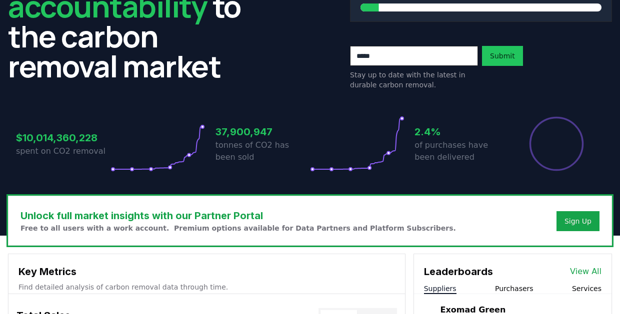  What do you see at coordinates (238, 228) in the screenshot?
I see `p: Free to all users with a work account. Premium options available for Data Partners and Platform S...` at bounding box center [238, 228].